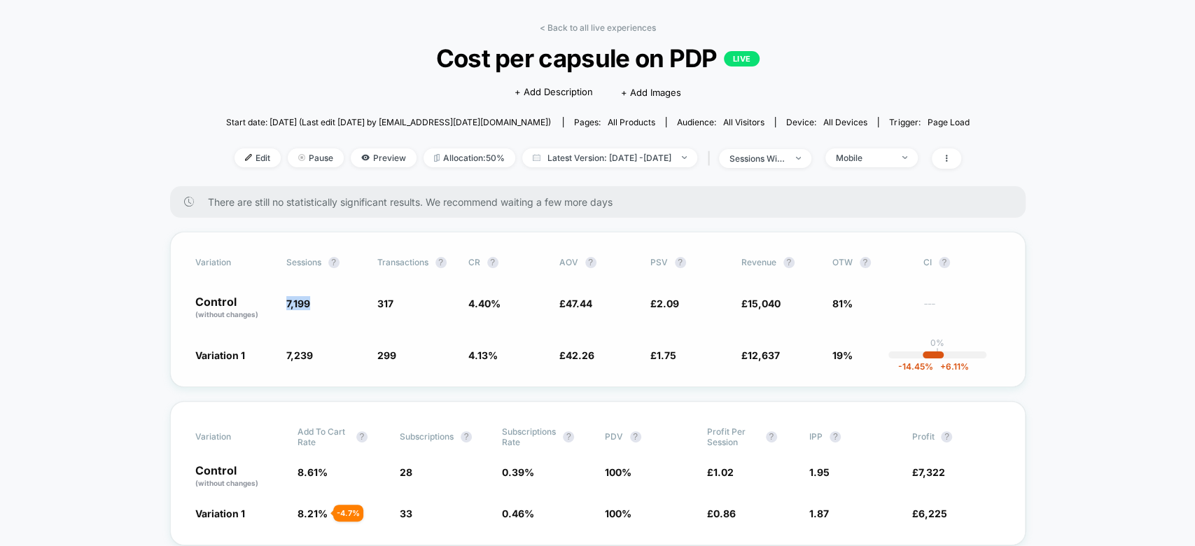 The width and height of the screenshot is (1195, 546). I want to click on span: All Visitors, so click(744, 122).